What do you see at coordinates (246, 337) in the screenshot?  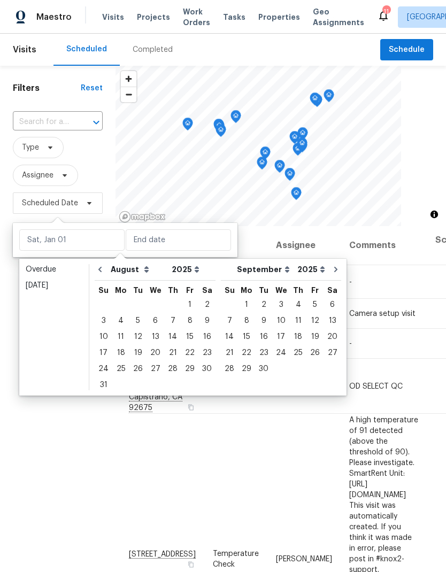 I see `div: Mon Sep 15 2025` at bounding box center [246, 337].